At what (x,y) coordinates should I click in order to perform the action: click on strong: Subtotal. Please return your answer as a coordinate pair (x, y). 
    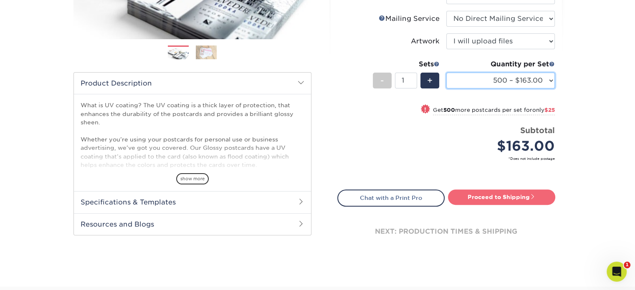
    Looking at the image, I should click on (537, 130).